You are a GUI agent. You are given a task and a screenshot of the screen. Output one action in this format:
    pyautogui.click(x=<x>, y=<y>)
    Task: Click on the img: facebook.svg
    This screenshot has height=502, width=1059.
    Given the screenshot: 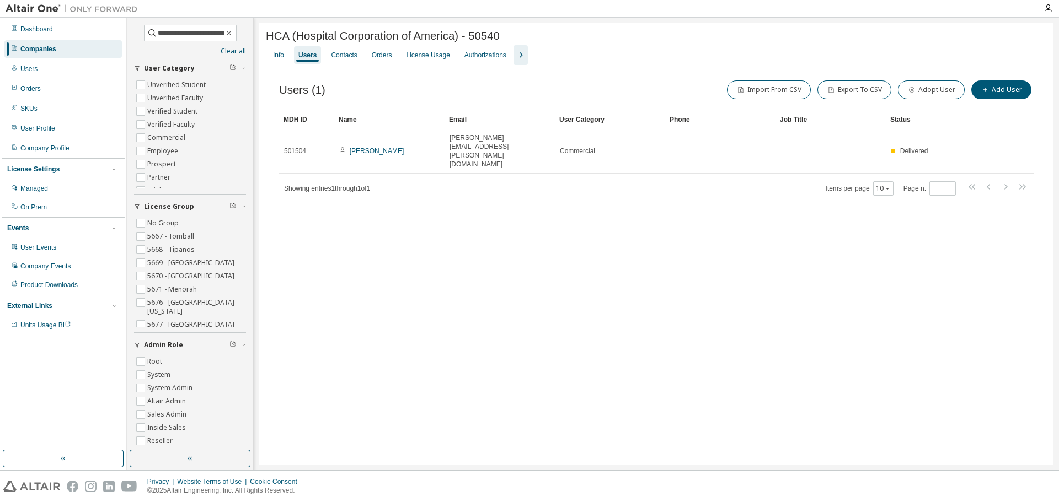 What is the action you would take?
    pyautogui.click(x=72, y=486)
    